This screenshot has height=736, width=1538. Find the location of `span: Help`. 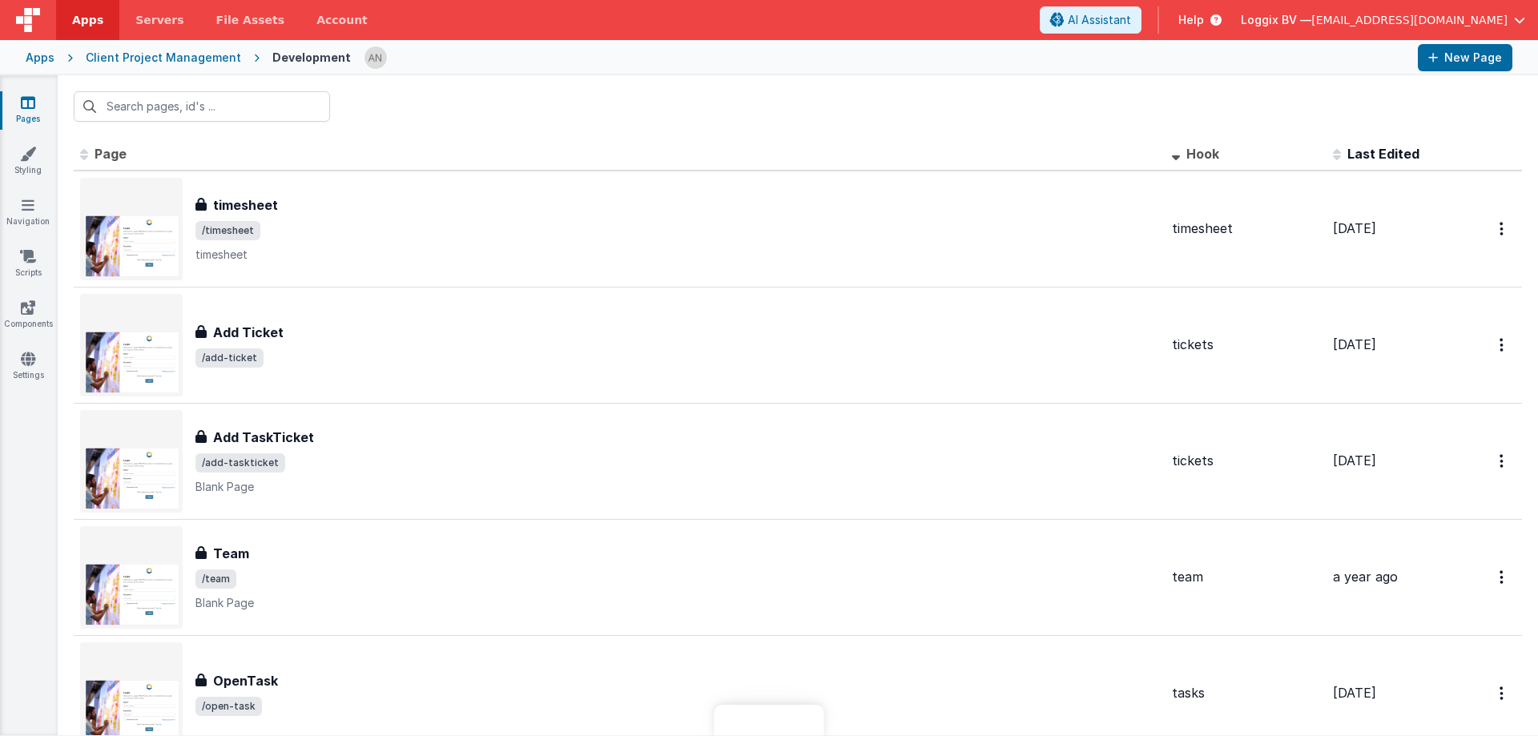

span: Help is located at coordinates (1191, 20).